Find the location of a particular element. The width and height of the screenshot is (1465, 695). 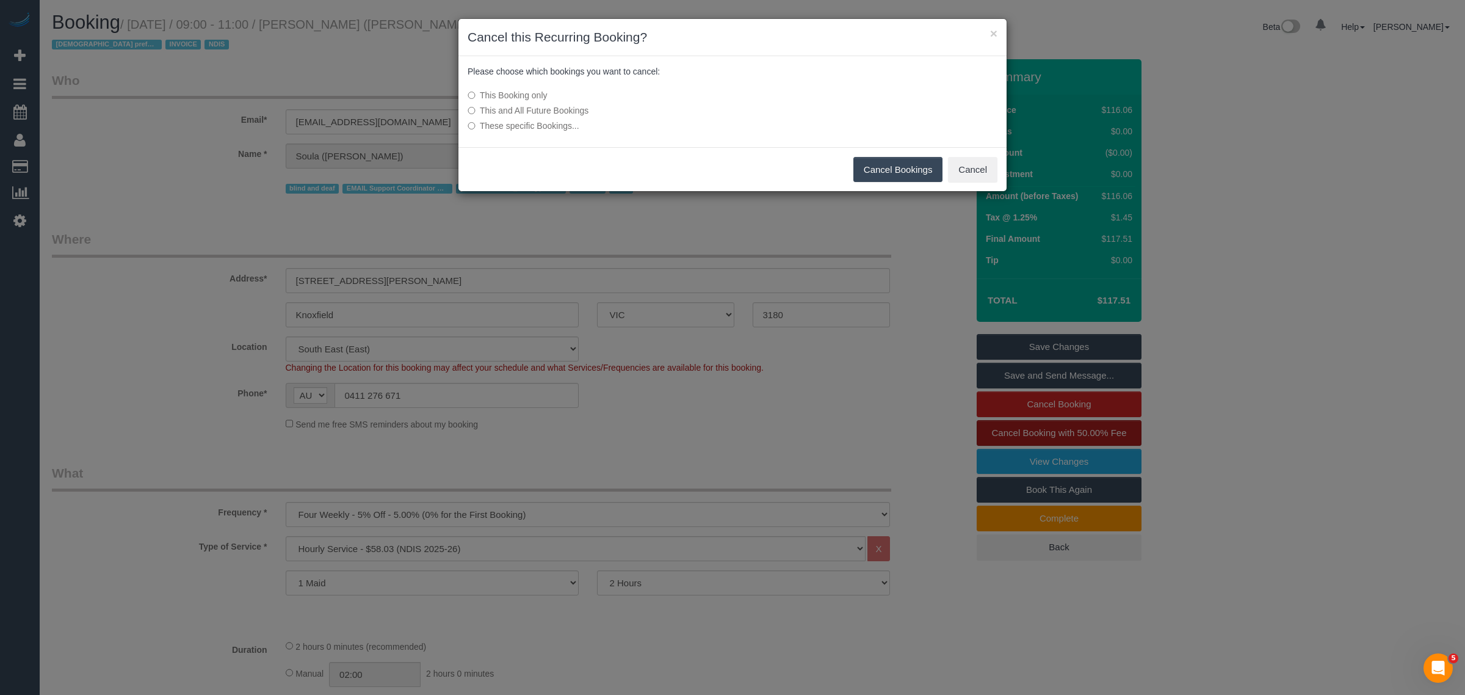

h3: Cancel this Recurring Booking? is located at coordinates (733, 37).